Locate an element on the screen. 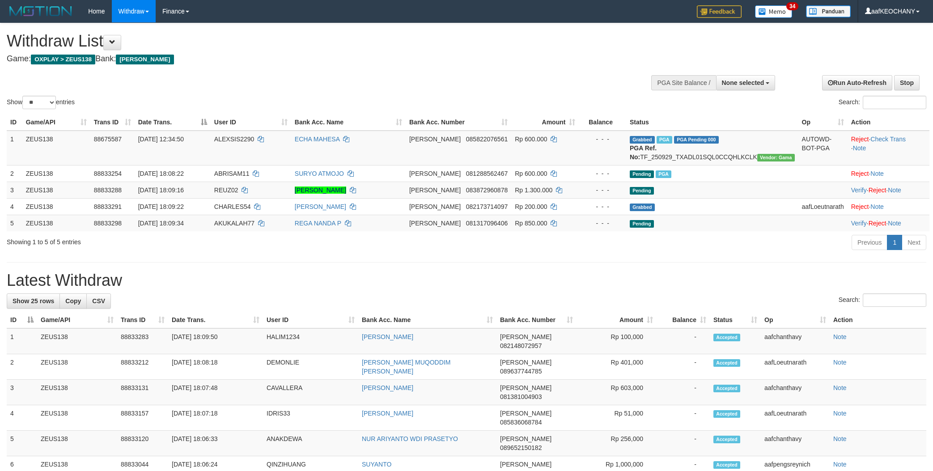 Image resolution: width=933 pixels, height=471 pixels. label: Show entries is located at coordinates (41, 102).